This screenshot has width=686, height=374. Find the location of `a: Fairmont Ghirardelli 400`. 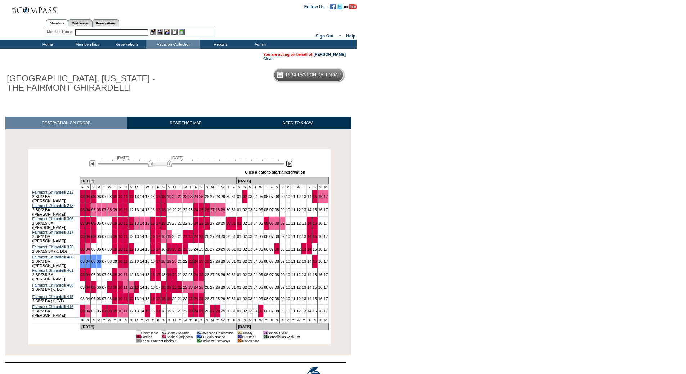

a: Fairmont Ghirardelli 400 is located at coordinates (53, 257).